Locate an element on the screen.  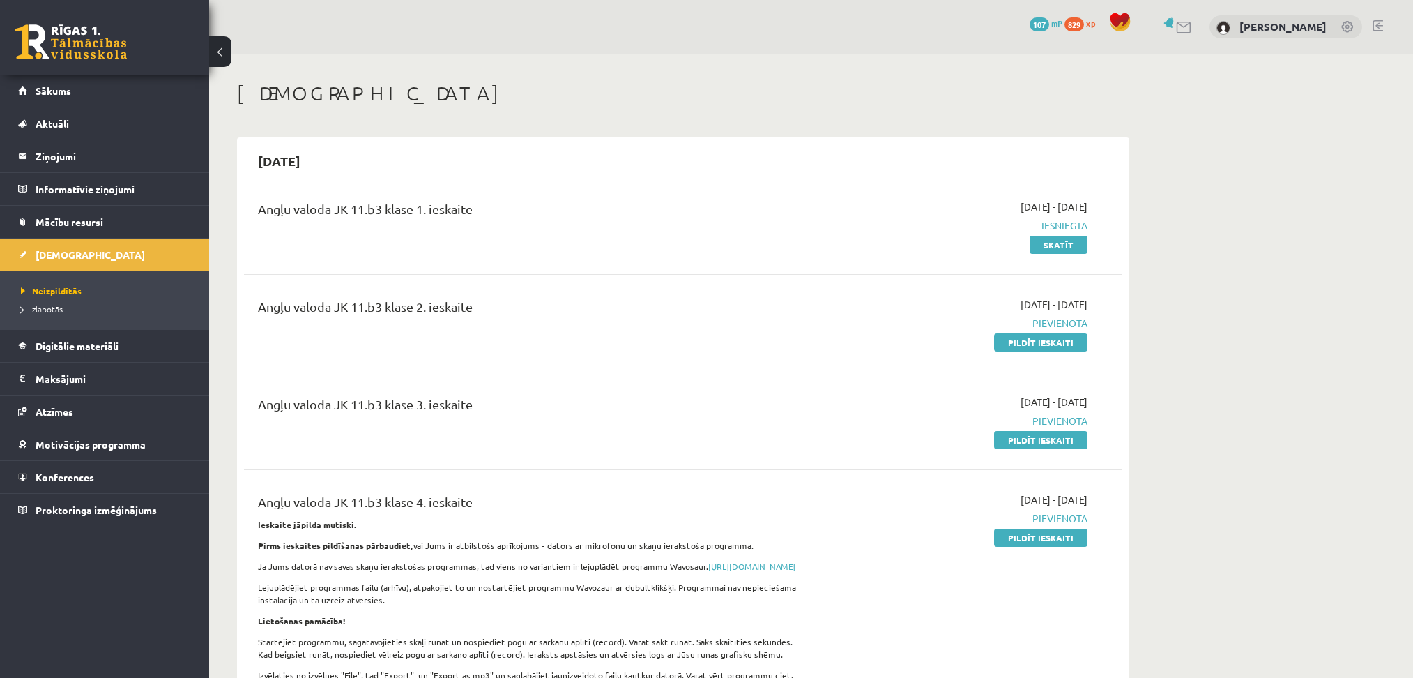
span: Konferences is located at coordinates (65, 477).